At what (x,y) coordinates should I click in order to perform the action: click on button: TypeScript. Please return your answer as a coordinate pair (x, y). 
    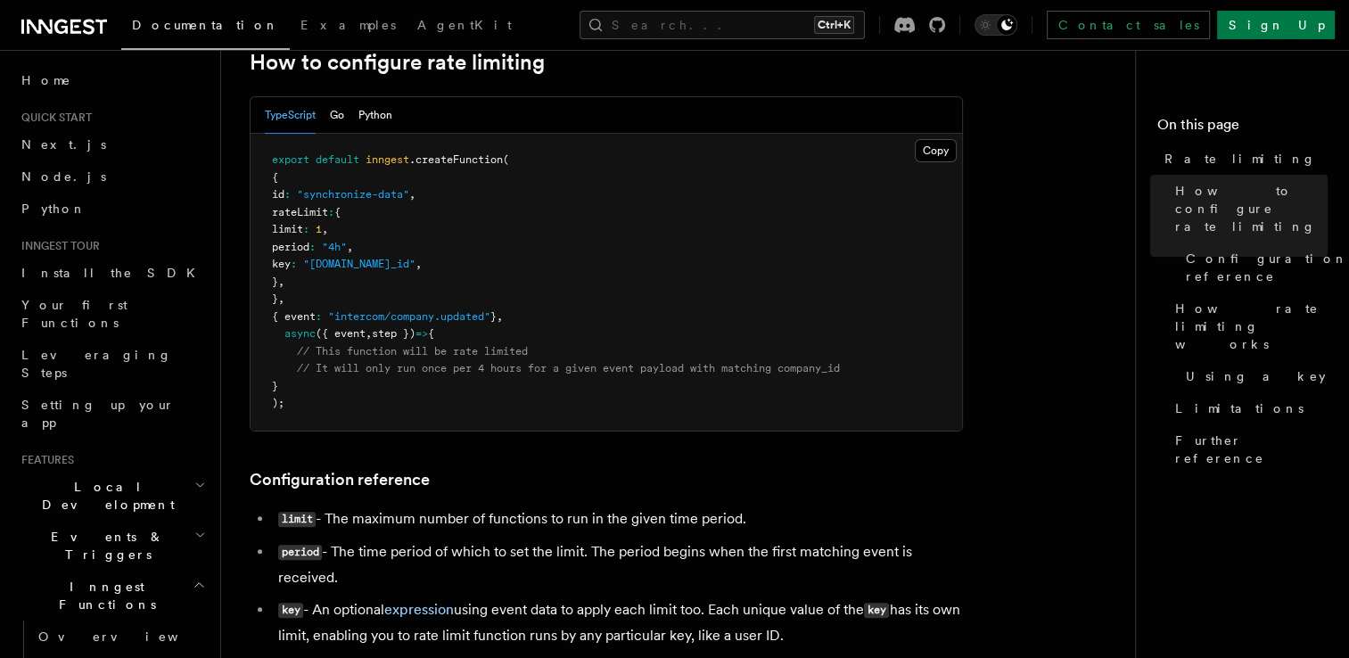
    Looking at the image, I should click on (290, 115).